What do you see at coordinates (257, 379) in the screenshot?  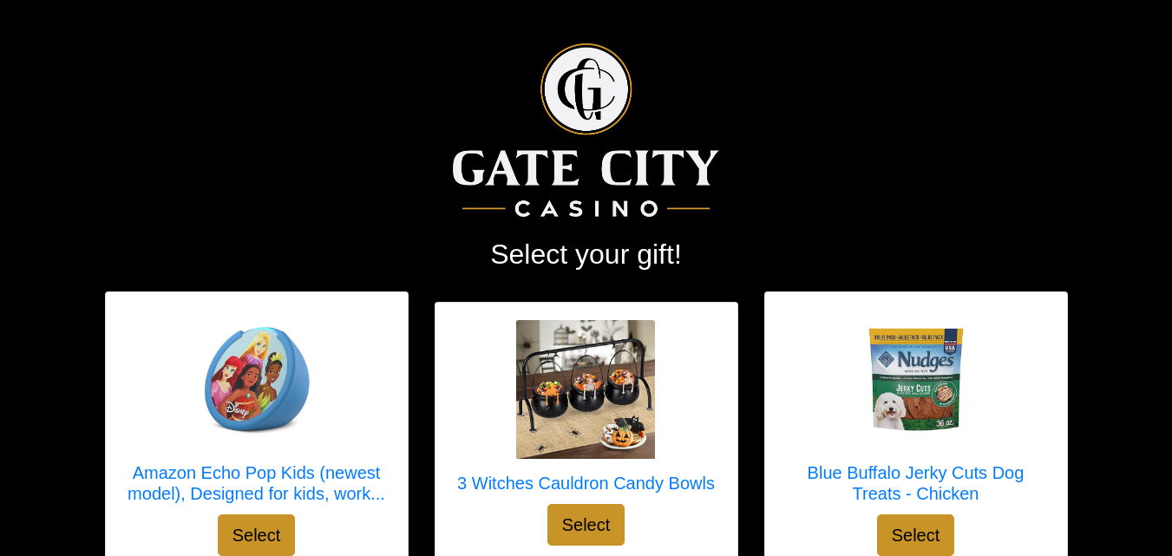 I see `img: Amazon Echo Pop Kids (newest model), Designed for kids, works with our smartest AI assistant - Al...` at bounding box center [257, 379].